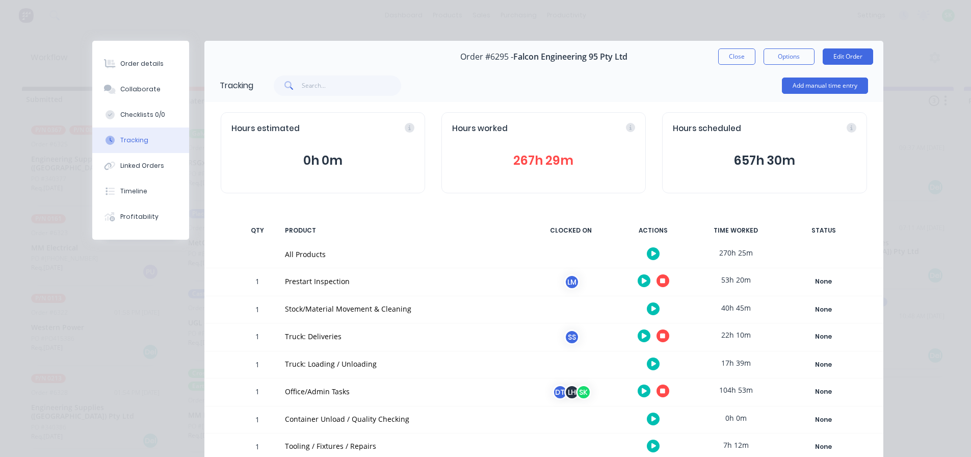 The width and height of the screenshot is (971, 457). What do you see at coordinates (572, 392) in the screenshot?
I see `div: LH` at bounding box center [572, 392].